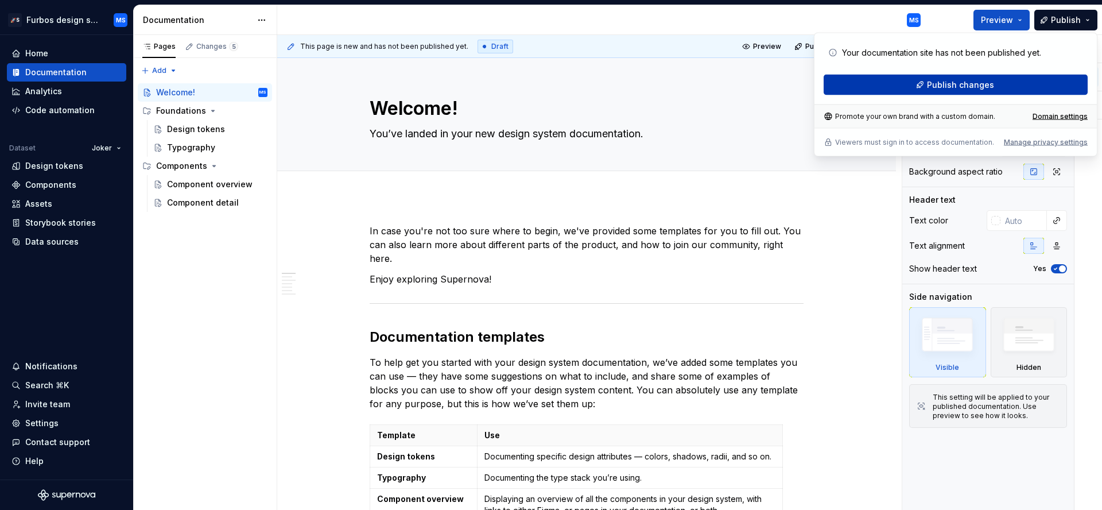 This screenshot has width=1102, height=510. I want to click on strong: Design tokens, so click(406, 456).